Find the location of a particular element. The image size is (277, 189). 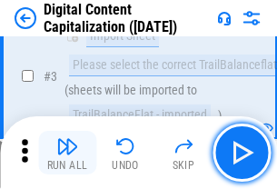

img: Undo is located at coordinates (125, 146).